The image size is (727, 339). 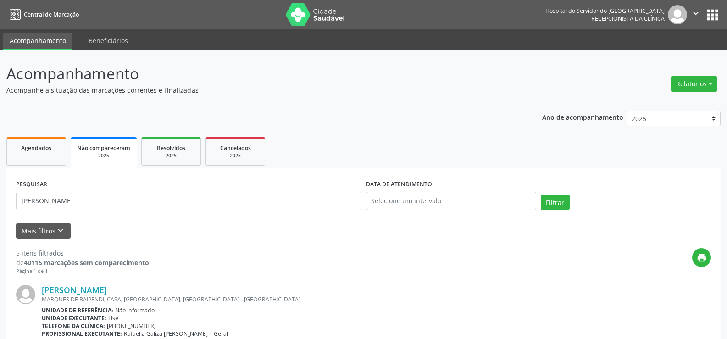 What do you see at coordinates (61, 231) in the screenshot?
I see `i: keyboard_arrow_down` at bounding box center [61, 231].